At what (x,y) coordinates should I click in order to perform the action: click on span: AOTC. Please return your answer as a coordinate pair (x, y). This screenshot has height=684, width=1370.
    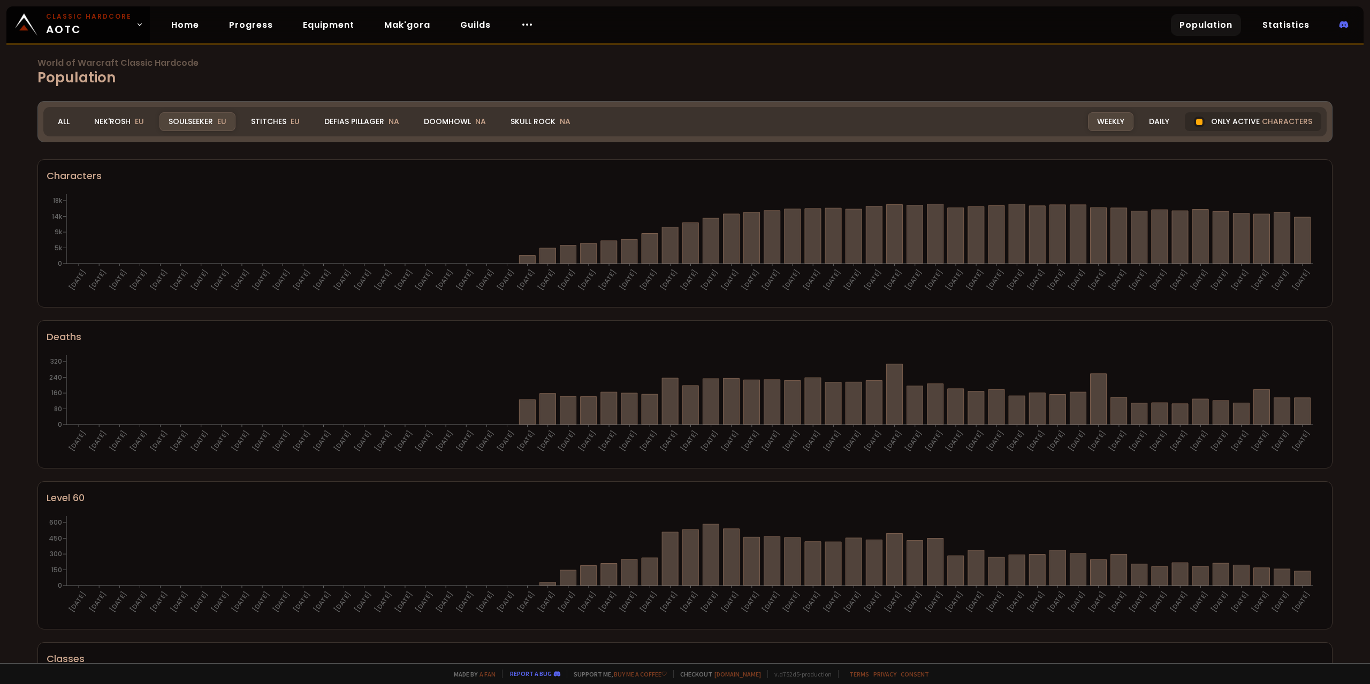
    Looking at the image, I should click on (89, 25).